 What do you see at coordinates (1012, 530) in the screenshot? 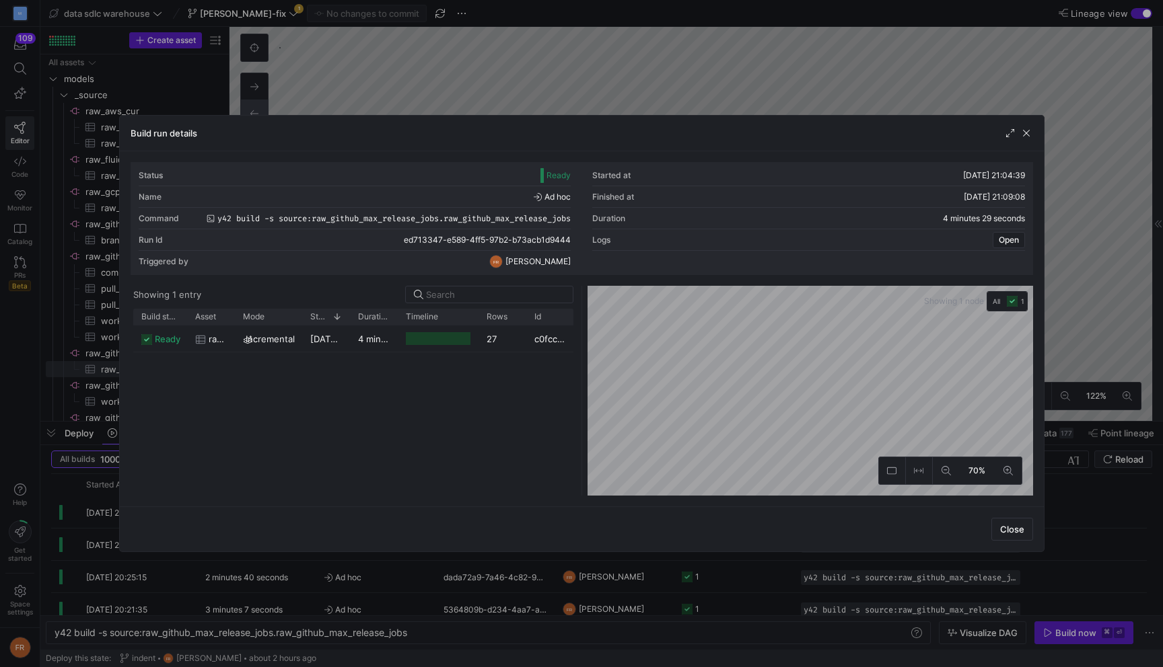
I see `span: Close` at bounding box center [1012, 530].